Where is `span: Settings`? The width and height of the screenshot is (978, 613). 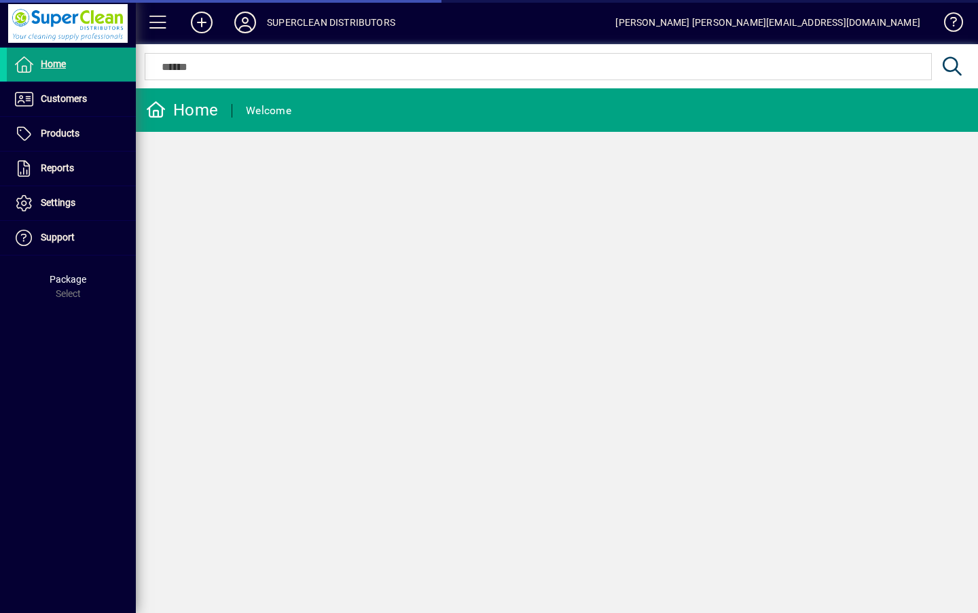
span: Settings is located at coordinates (58, 202).